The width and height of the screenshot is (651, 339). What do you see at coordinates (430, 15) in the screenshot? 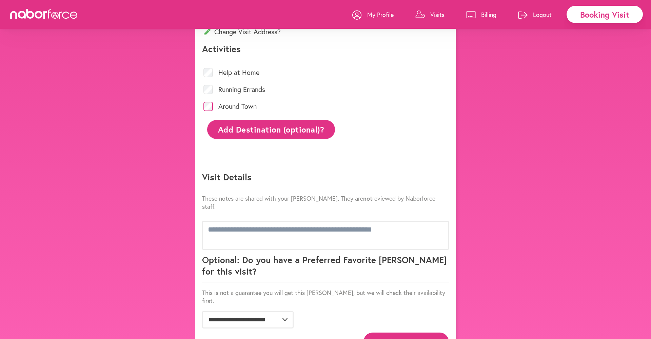
I see `a: Visits` at bounding box center [430, 15].